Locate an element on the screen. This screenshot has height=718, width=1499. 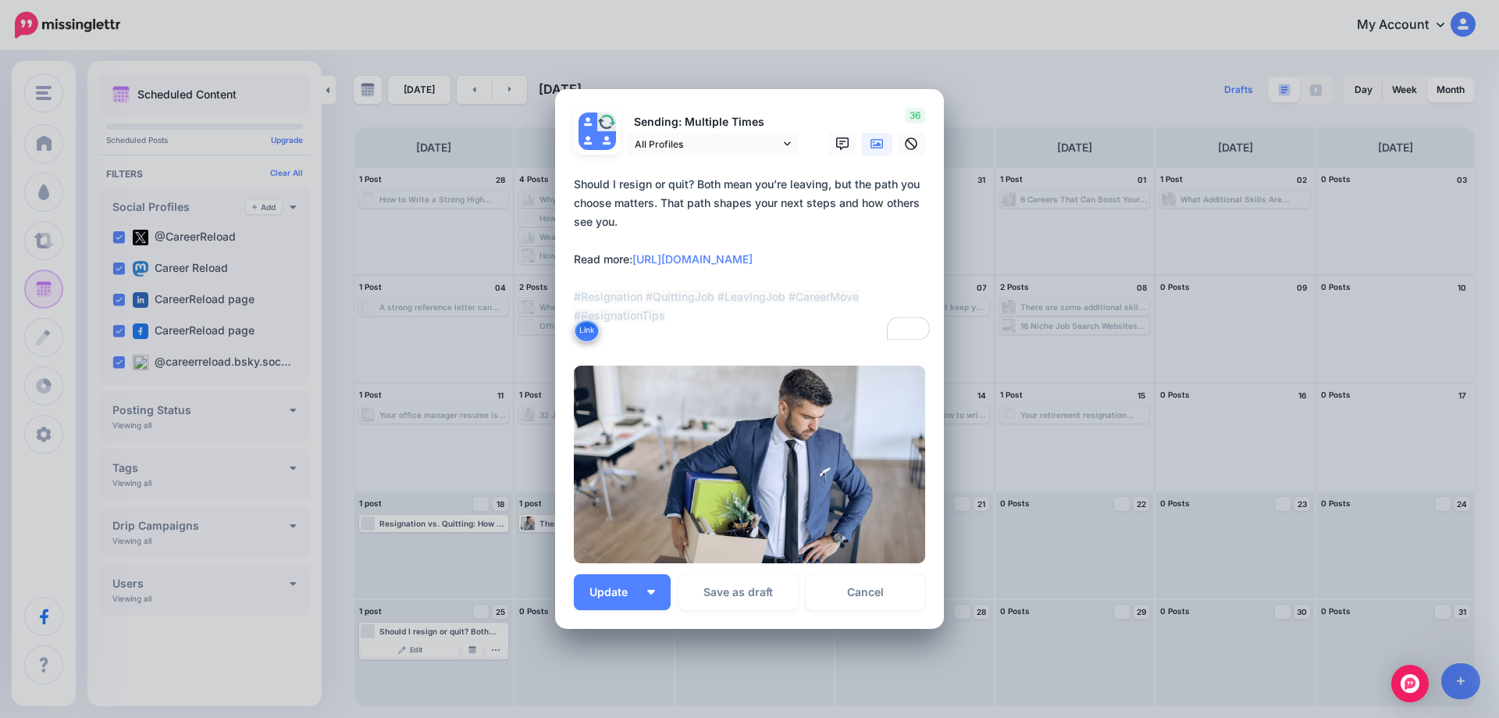
div: Should I resign or quit? Both mean you’re leaving, but the path you choose matters. That path sha... is located at coordinates (753, 250).